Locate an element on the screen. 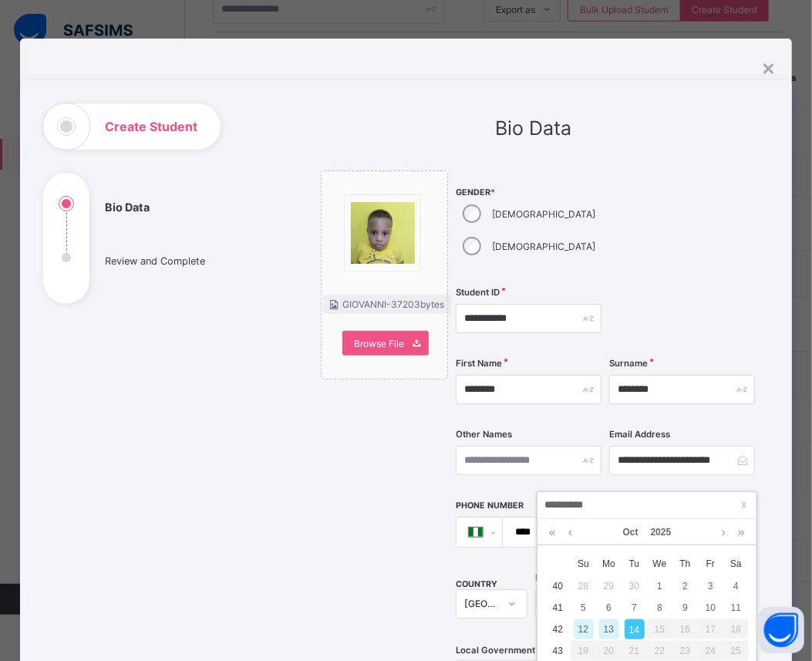 The width and height of the screenshot is (812, 661). label: Postal Code is located at coordinates (560, 577).